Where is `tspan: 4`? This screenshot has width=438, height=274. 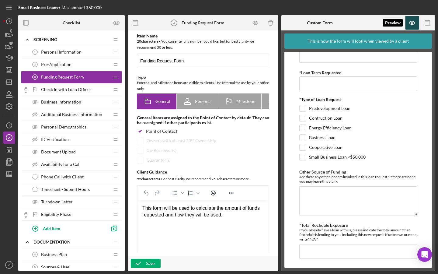 tspan: 4 is located at coordinates (35, 254).